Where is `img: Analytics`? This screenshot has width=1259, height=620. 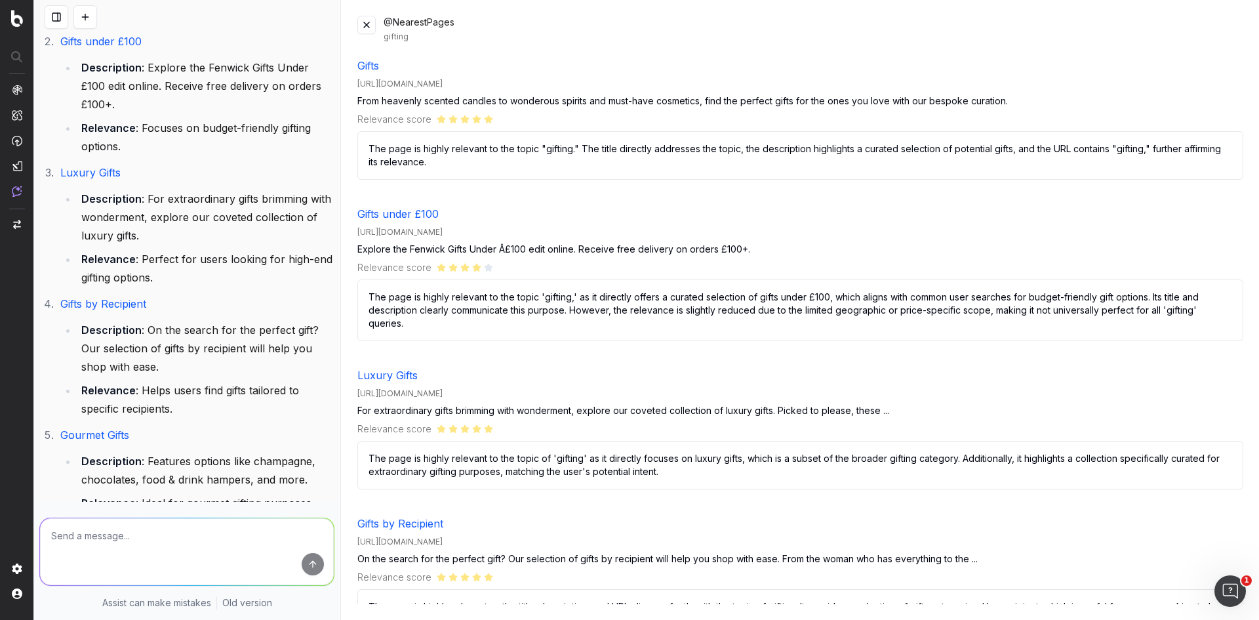 img: Analytics is located at coordinates (17, 90).